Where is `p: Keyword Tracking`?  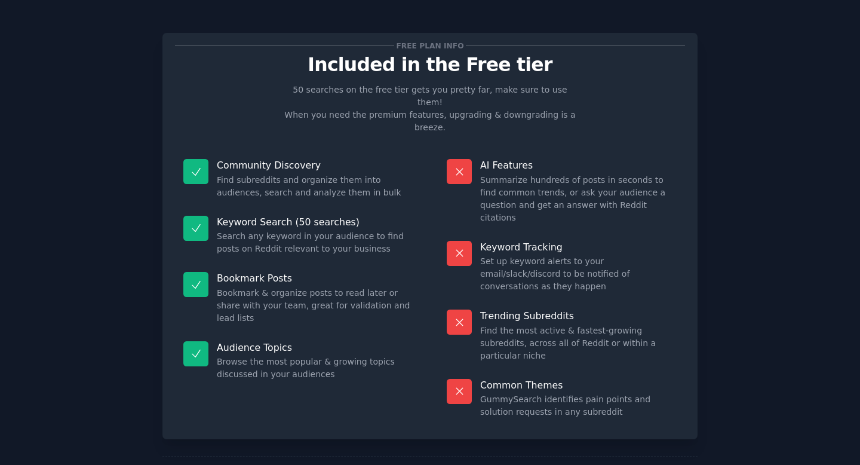 p: Keyword Tracking is located at coordinates (578, 247).